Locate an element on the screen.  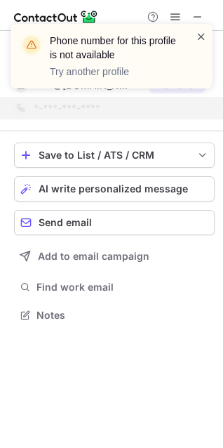
button: AI write personalized message is located at coordinates (115, 189).